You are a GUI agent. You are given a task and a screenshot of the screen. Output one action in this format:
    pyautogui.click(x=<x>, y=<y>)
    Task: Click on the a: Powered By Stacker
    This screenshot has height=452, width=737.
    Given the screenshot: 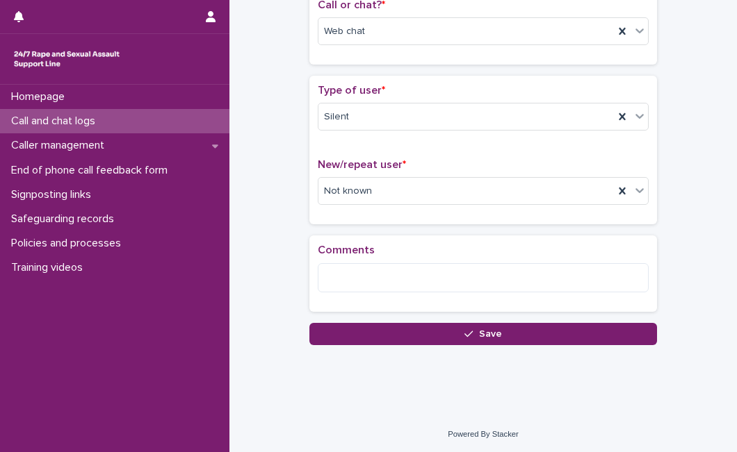 What is the action you would take?
    pyautogui.click(x=482, y=434)
    